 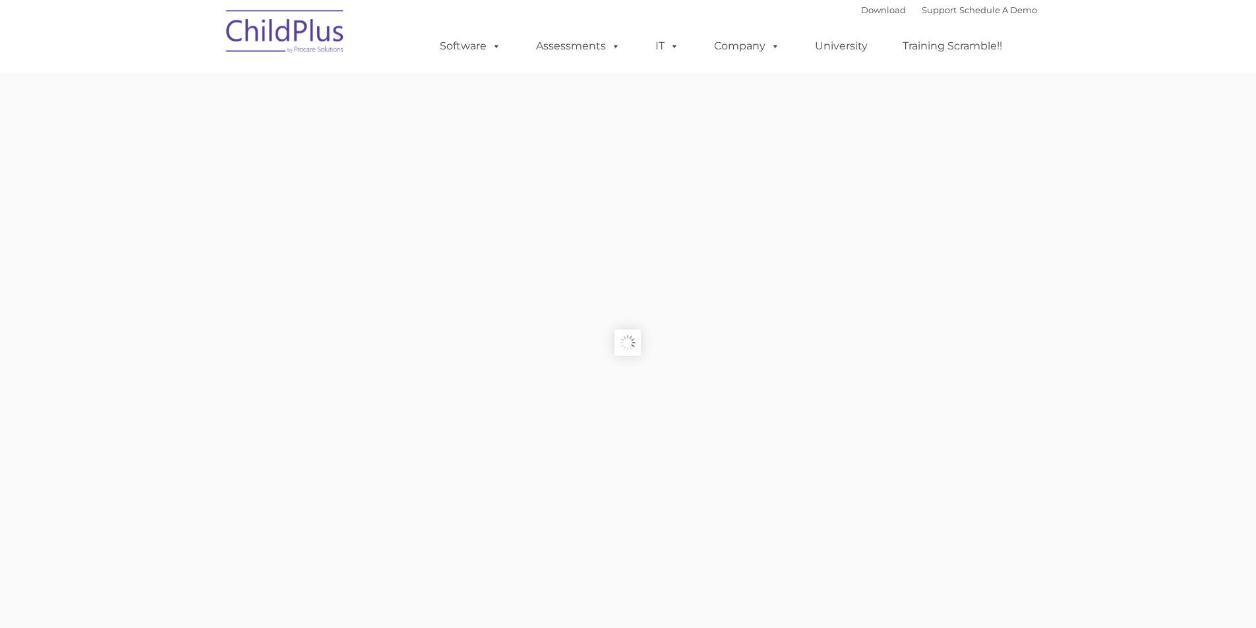 I want to click on a: Assessments, so click(x=578, y=46).